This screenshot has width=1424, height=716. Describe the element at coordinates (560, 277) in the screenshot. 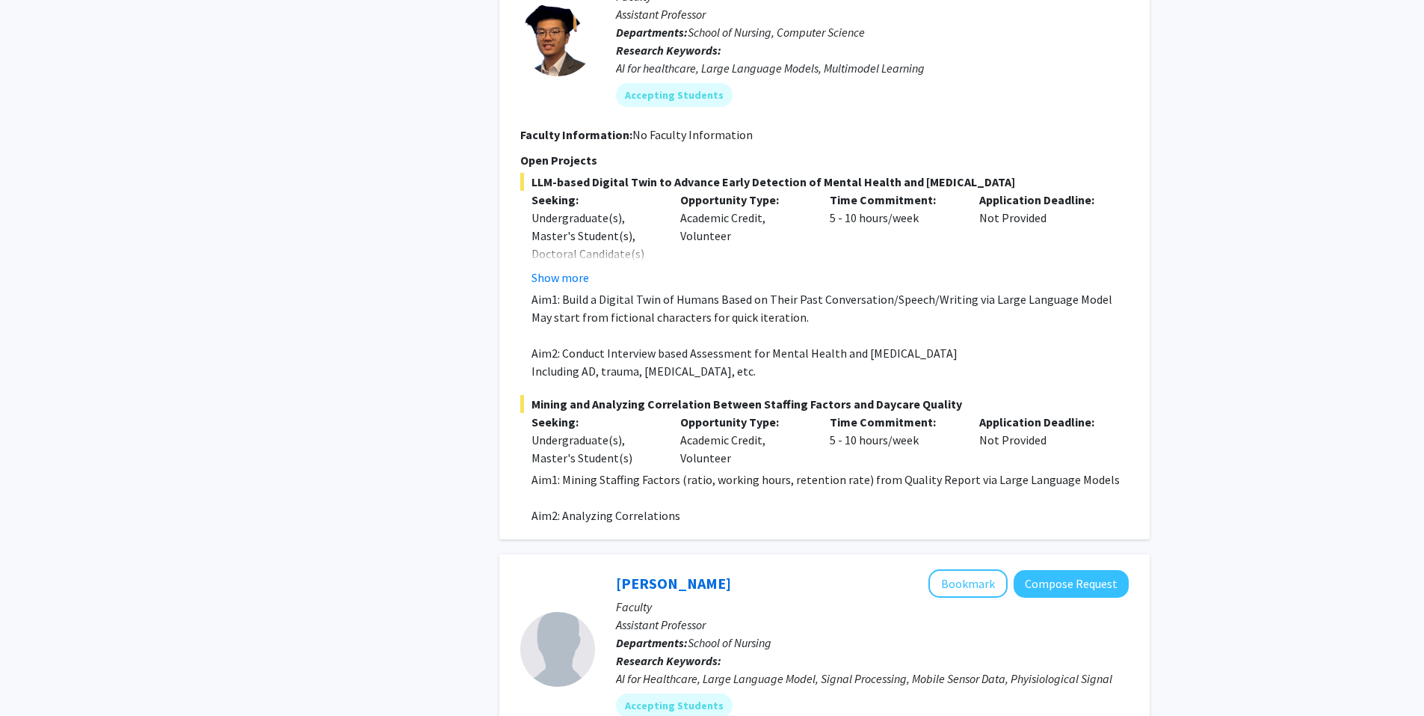

I see `button: Show more` at that location.